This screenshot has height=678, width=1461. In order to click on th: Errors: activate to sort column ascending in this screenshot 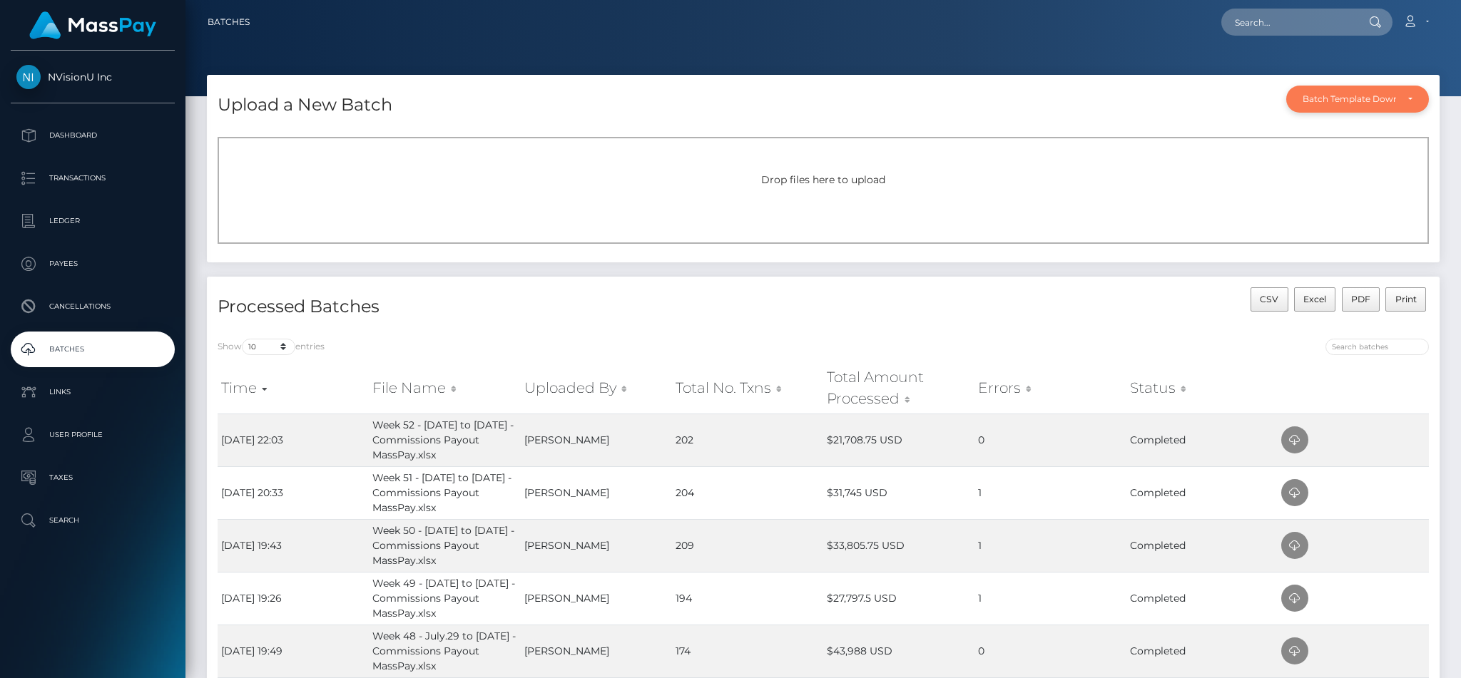, I will do `click(1050, 388)`.